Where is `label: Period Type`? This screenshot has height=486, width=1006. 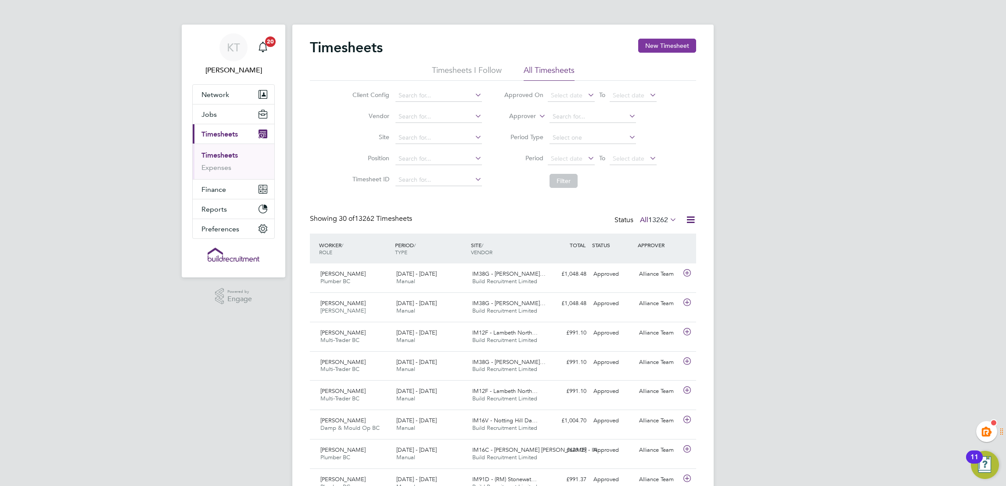
label: Period Type is located at coordinates (523, 137).